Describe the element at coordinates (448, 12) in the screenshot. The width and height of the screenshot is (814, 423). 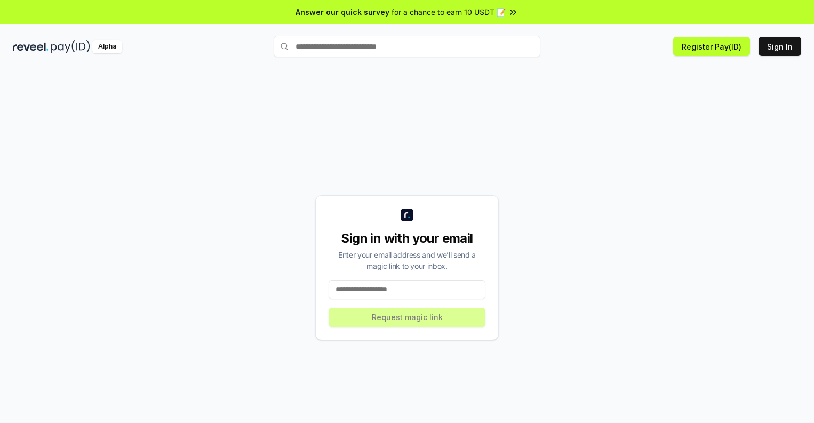
I see `span: for a chance to earn 10 USDT 📝` at that location.